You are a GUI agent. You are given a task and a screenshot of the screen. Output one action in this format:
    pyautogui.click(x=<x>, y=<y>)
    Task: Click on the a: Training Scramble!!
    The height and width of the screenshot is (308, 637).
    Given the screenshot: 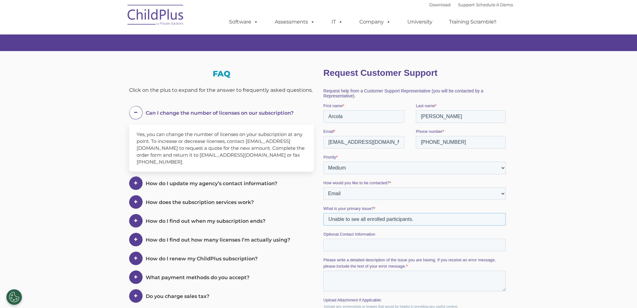 What is the action you would take?
    pyautogui.click(x=472, y=22)
    